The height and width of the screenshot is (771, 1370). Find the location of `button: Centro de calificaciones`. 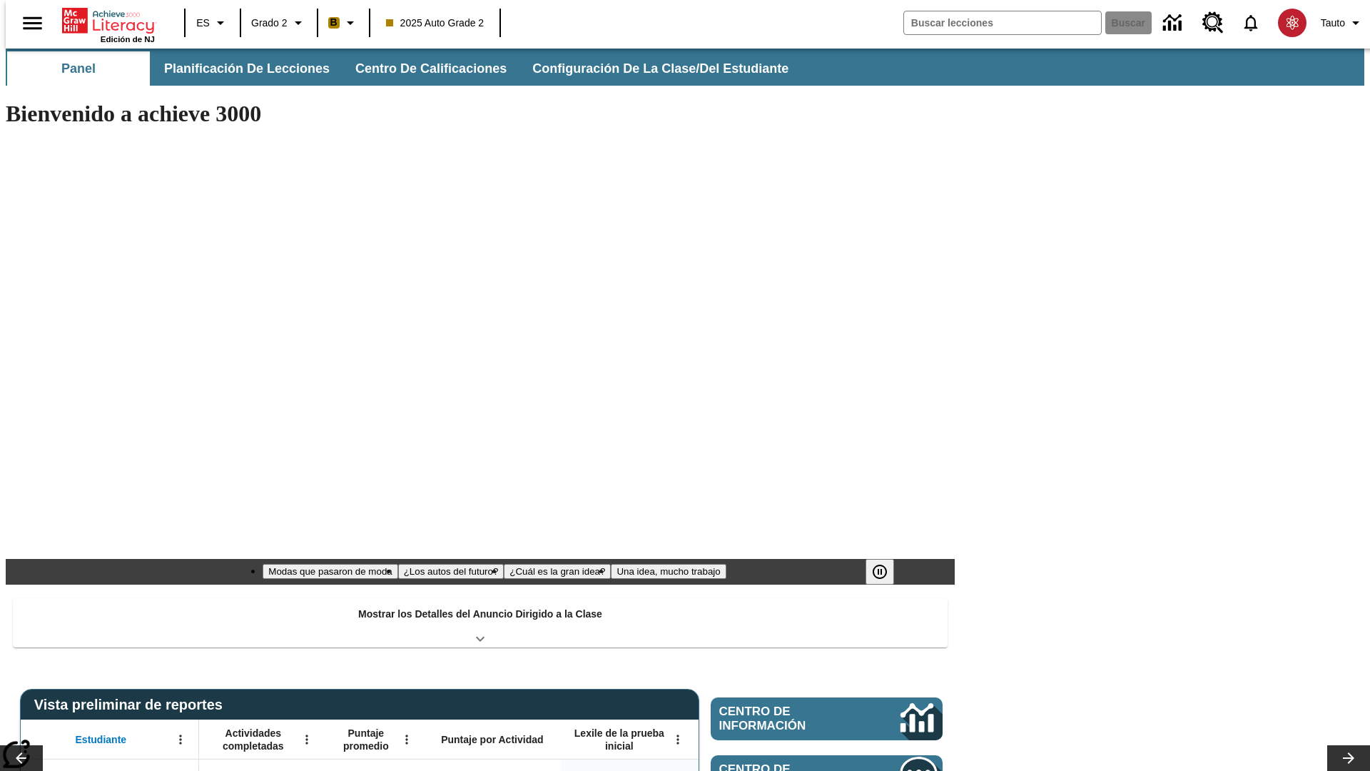

button: Centro de calificaciones is located at coordinates (431, 69).